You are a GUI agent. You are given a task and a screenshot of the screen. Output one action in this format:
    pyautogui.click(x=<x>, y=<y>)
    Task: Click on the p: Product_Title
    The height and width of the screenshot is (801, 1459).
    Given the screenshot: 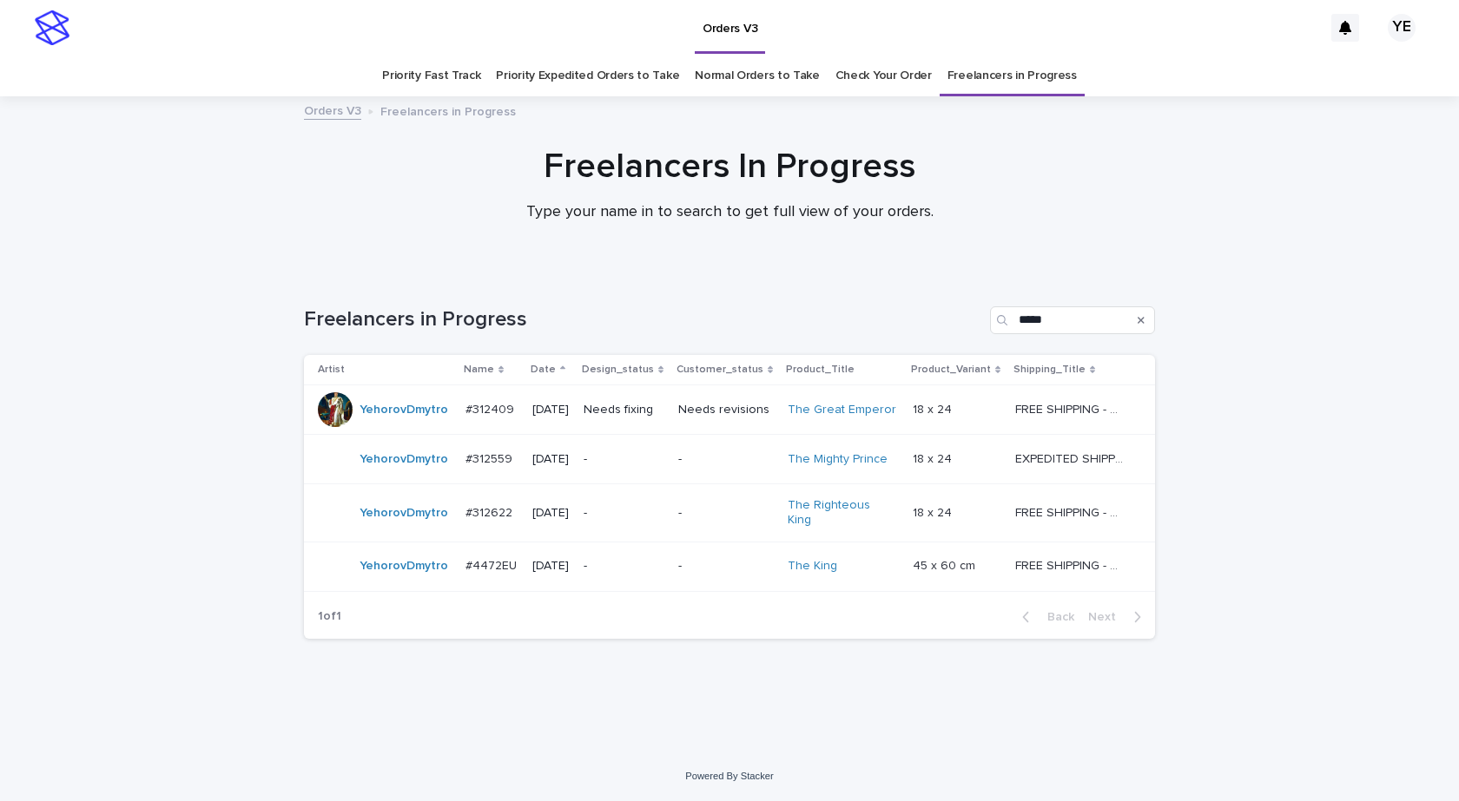 What is the action you would take?
    pyautogui.click(x=820, y=370)
    